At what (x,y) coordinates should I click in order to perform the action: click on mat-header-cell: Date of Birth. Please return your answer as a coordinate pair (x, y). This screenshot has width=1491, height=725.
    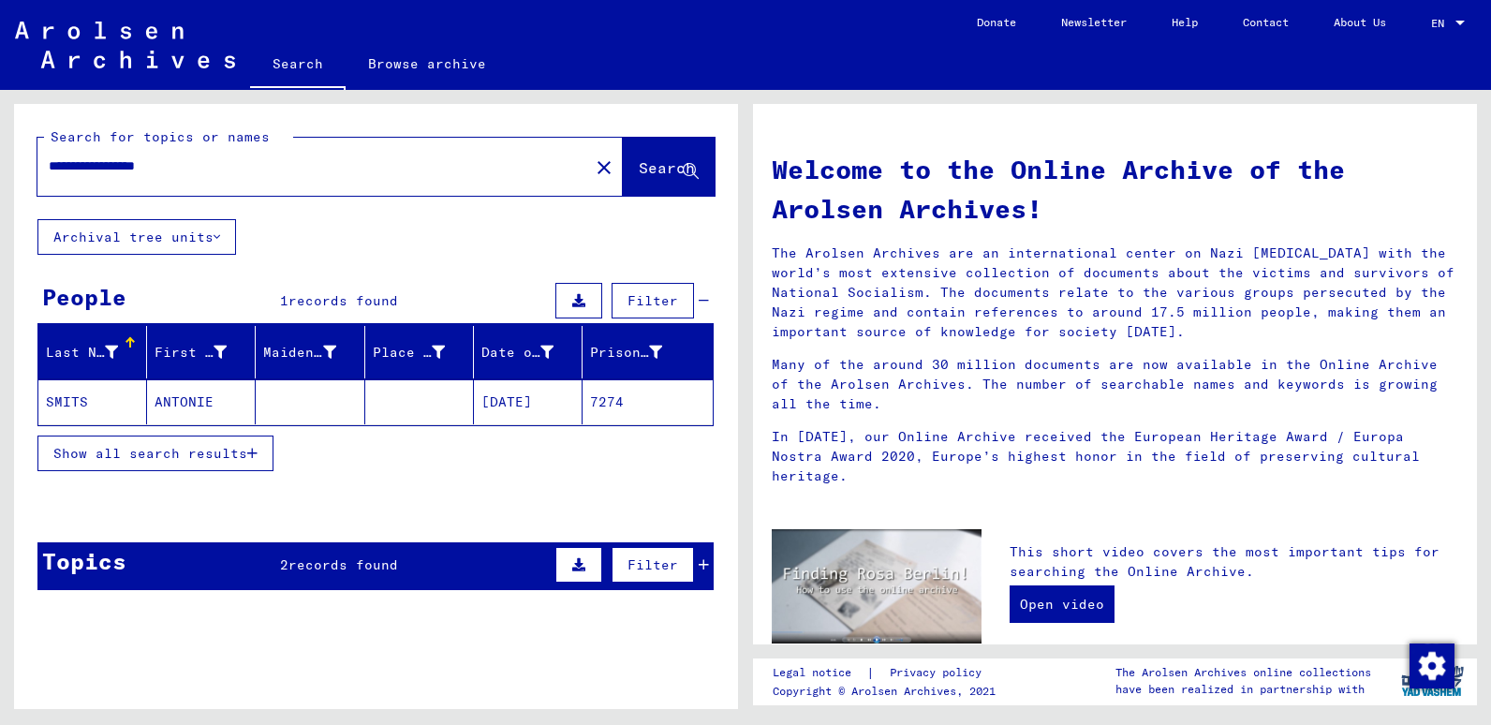
    Looking at the image, I should click on (528, 352).